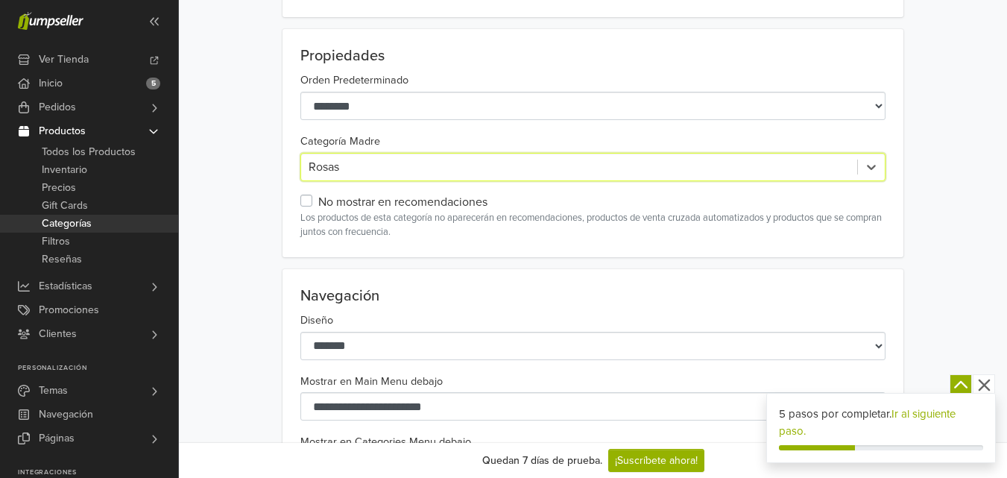  What do you see at coordinates (53, 391) in the screenshot?
I see `span: Temas` at bounding box center [53, 391].